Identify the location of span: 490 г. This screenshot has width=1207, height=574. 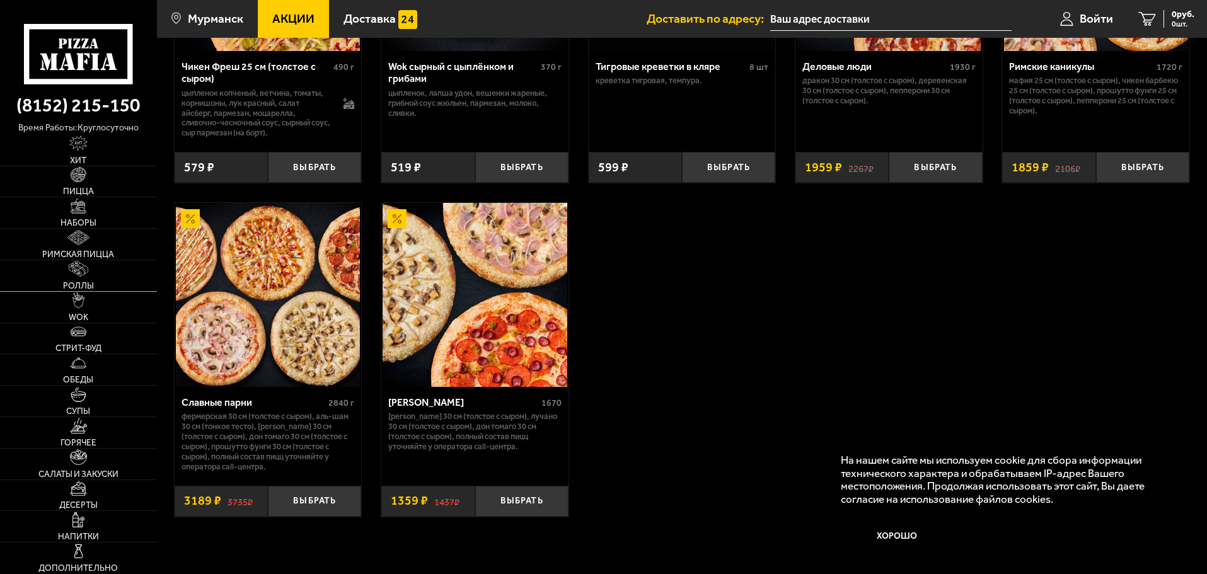
(343, 67).